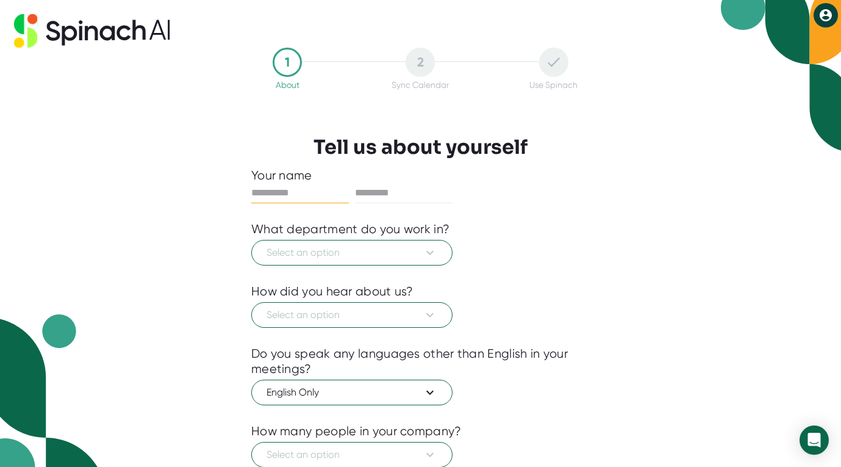  What do you see at coordinates (420, 62) in the screenshot?
I see `div: 2` at bounding box center [420, 62].